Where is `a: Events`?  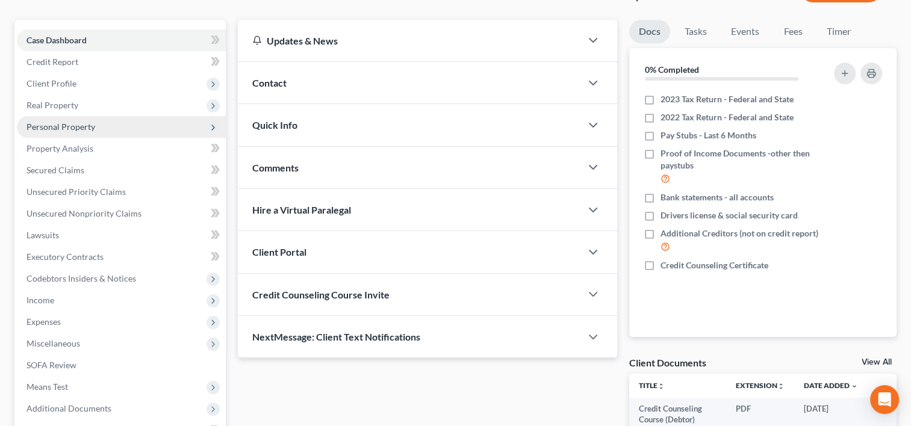
a: Events is located at coordinates (745, 31).